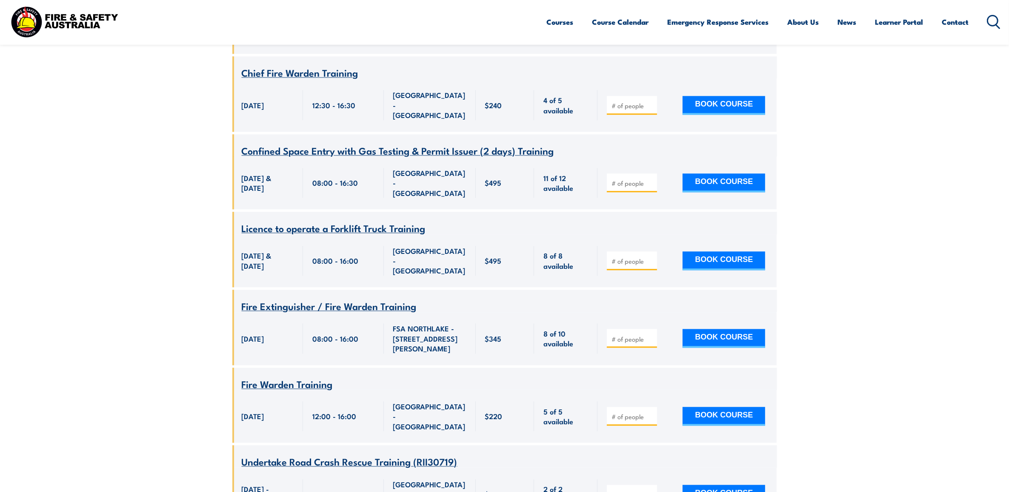 Image resolution: width=1009 pixels, height=492 pixels. I want to click on span: $220, so click(494, 416).